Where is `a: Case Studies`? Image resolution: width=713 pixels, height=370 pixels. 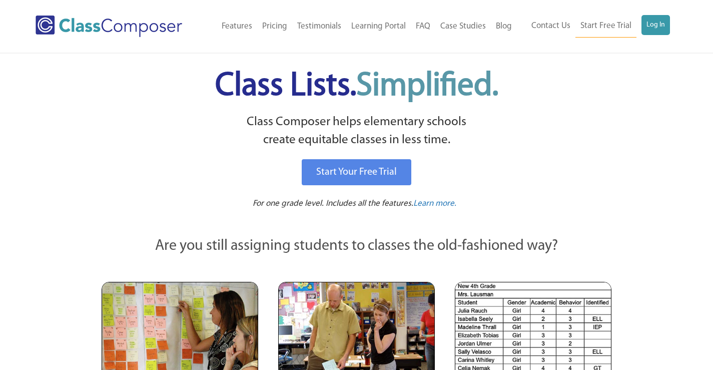 a: Case Studies is located at coordinates (463, 27).